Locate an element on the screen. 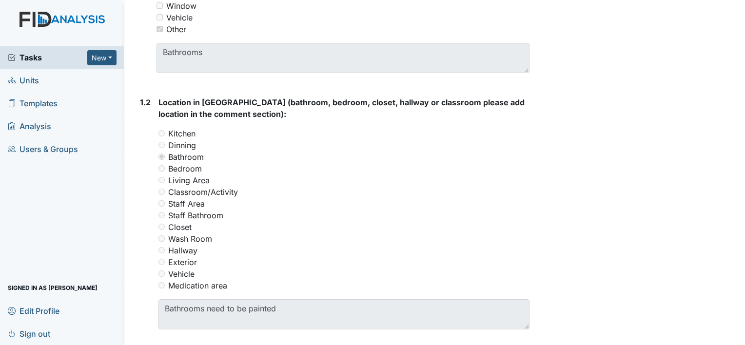 This screenshot has height=345, width=745. label: Staff Area is located at coordinates (186, 204).